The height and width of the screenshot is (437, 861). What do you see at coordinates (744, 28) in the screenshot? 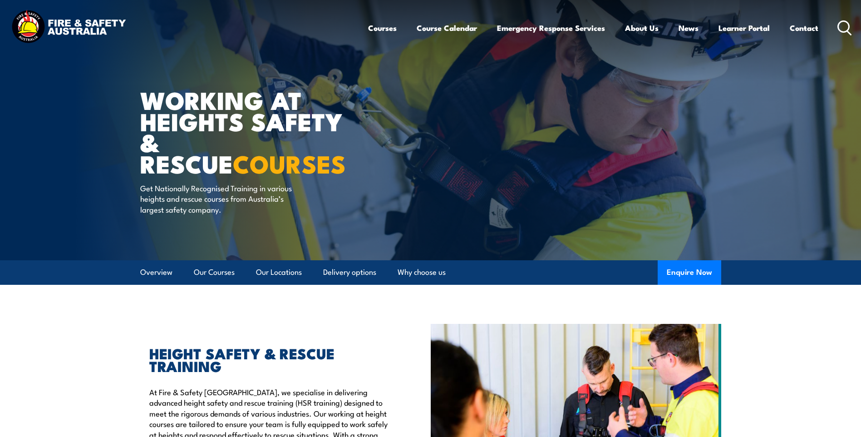
I see `a: Learner Portal` at bounding box center [744, 28].